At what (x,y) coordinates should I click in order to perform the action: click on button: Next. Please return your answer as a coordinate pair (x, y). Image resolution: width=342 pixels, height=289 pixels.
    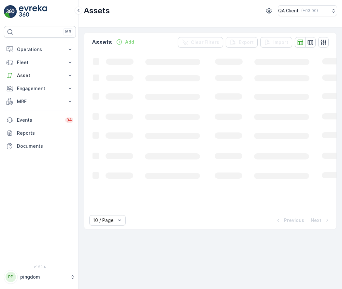
    Looking at the image, I should click on (321, 221).